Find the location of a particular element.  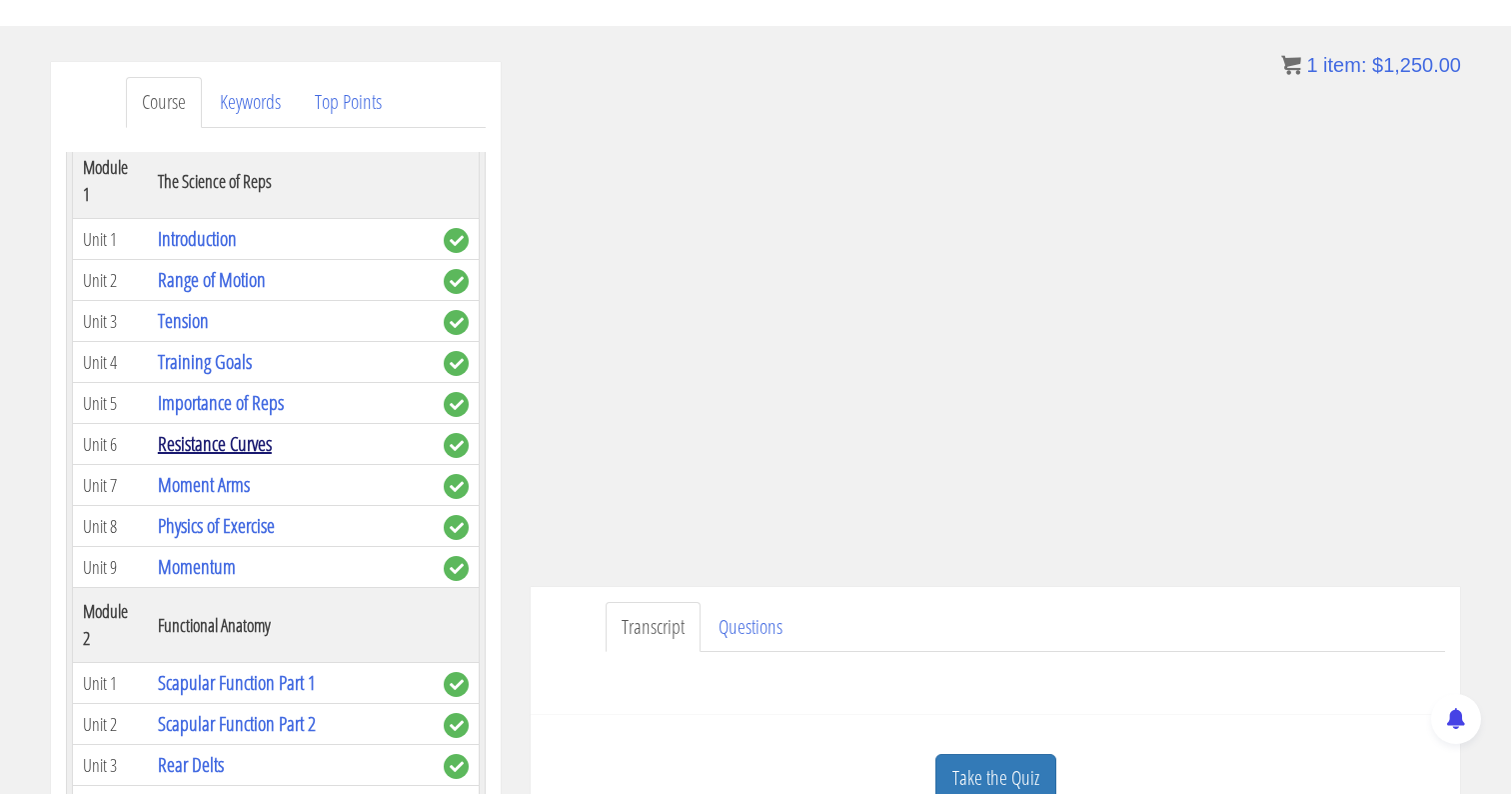

a: Resistance Curves is located at coordinates (215, 443).